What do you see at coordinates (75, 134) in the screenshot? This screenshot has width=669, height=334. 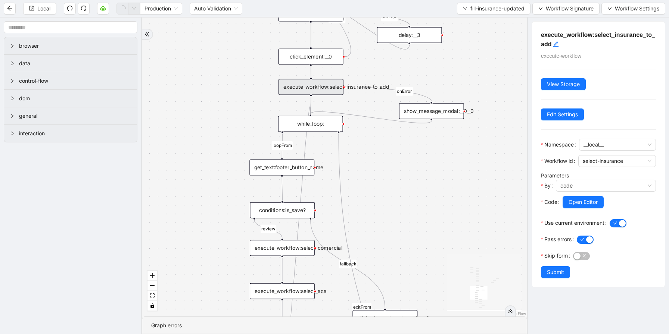 I see `span: interaction` at bounding box center [75, 134].